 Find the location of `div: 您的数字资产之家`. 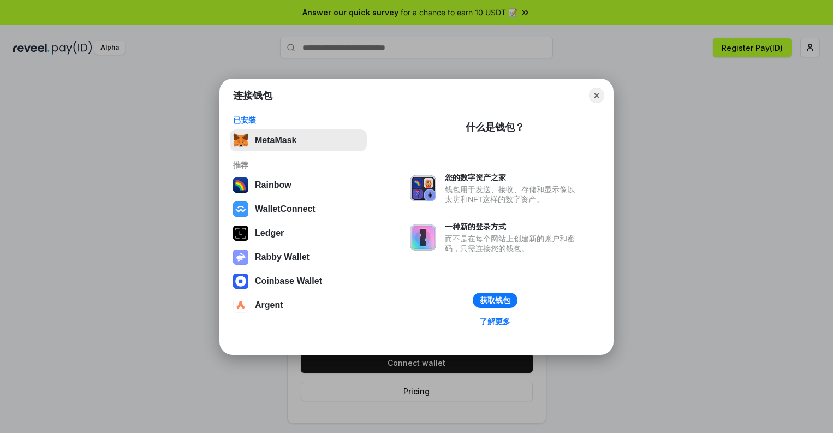

div: 您的数字资产之家 is located at coordinates (513, 178).